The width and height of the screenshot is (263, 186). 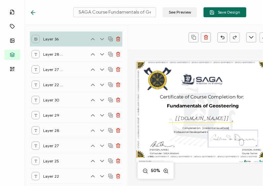 What do you see at coordinates (216, 128) in the screenshot?
I see `pre: [credential.issueDate]` at bounding box center [216, 128].